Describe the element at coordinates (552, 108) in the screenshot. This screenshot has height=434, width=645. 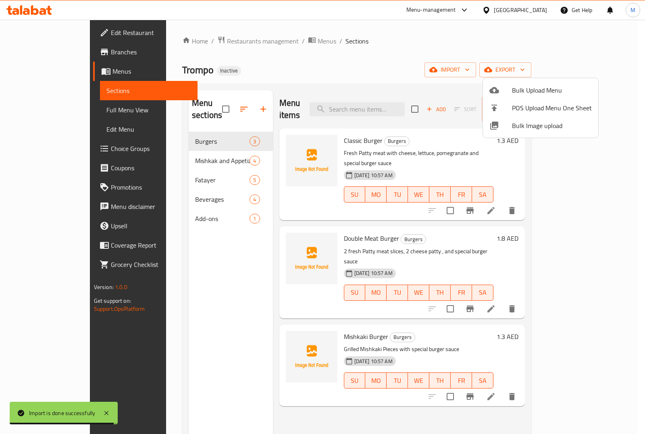
I see `span: POS Upload Menu One Sheet` at that location.